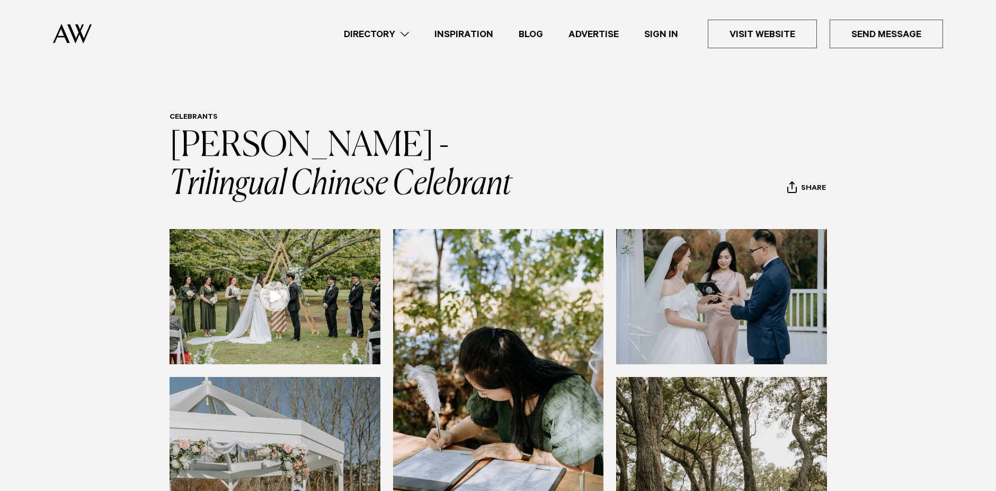 This screenshot has height=491, width=996. Describe the element at coordinates (531, 34) in the screenshot. I see `a: Blog` at that location.